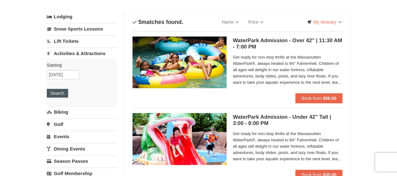 Image resolution: width=397 pixels, height=176 pixels. I want to click on a: Lift Tickets, so click(82, 41).